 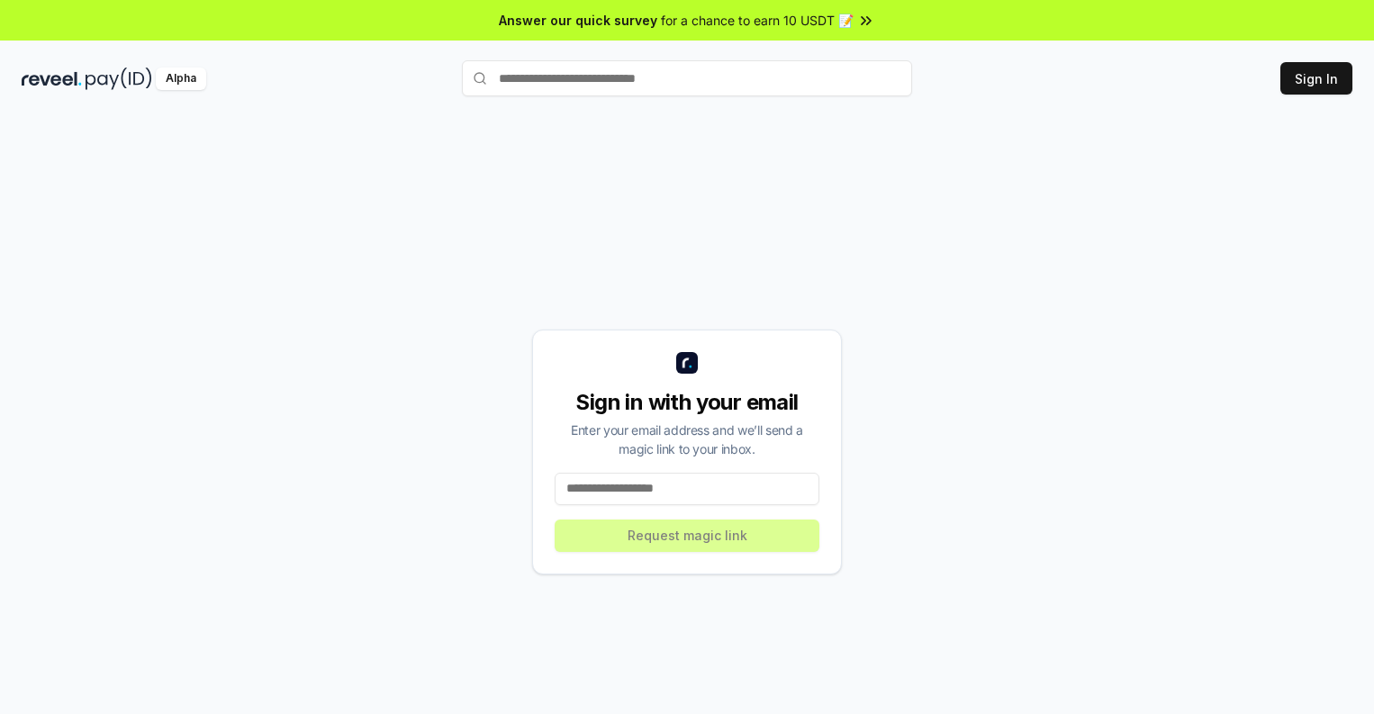 I want to click on div: Enter your email address and we’ll send a magic link to your inbox., so click(x=687, y=440).